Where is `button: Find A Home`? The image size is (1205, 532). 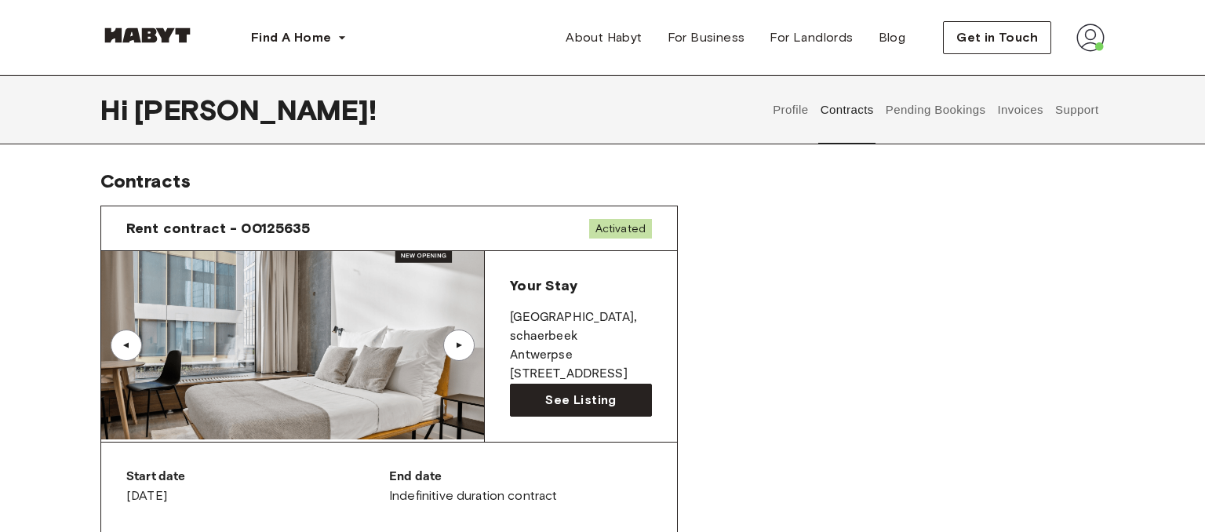 button: Find A Home is located at coordinates (299, 38).